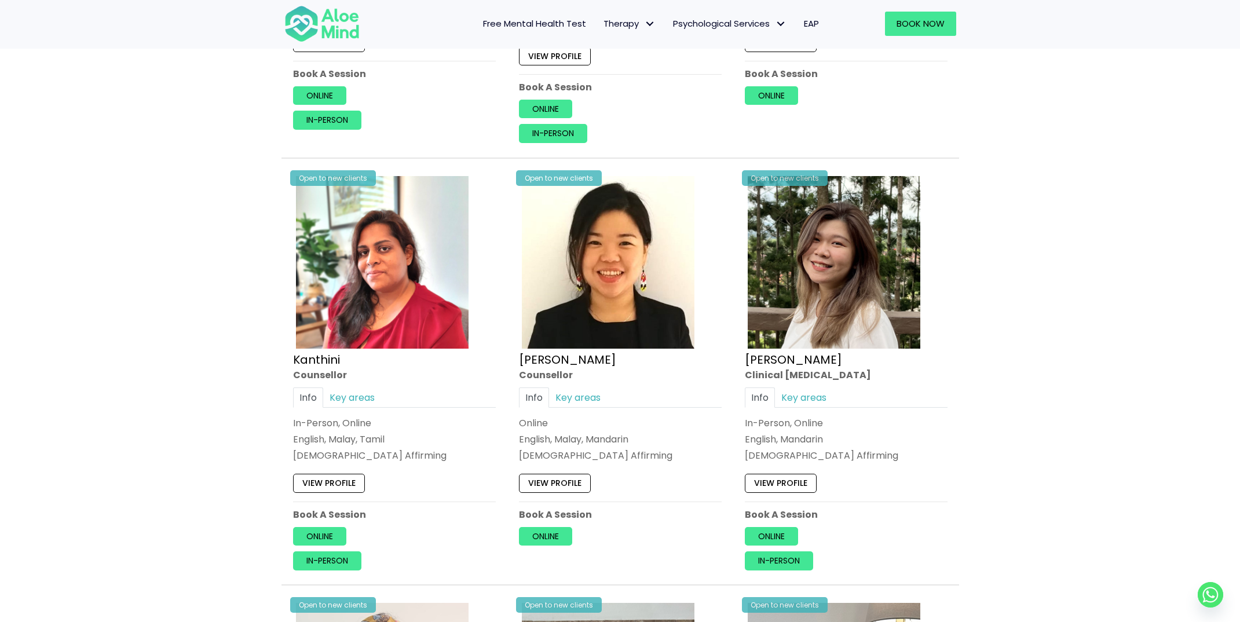 This screenshot has width=1240, height=622. What do you see at coordinates (620, 439) in the screenshot?
I see `p: English, Malay, Mandarin` at bounding box center [620, 439].